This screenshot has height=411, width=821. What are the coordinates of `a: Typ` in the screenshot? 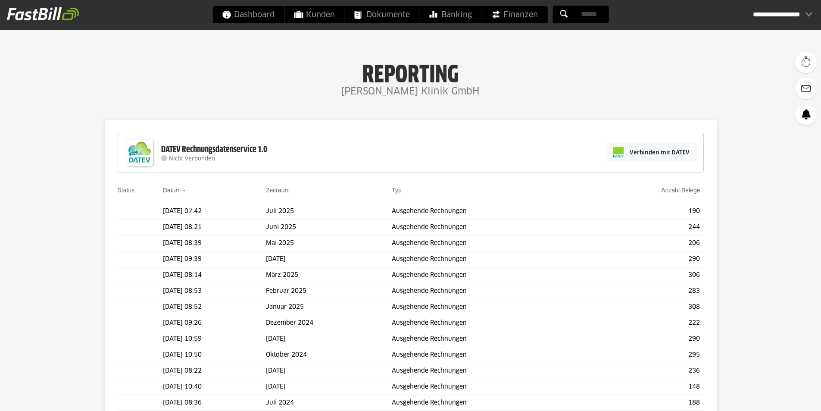 It's located at (397, 190).